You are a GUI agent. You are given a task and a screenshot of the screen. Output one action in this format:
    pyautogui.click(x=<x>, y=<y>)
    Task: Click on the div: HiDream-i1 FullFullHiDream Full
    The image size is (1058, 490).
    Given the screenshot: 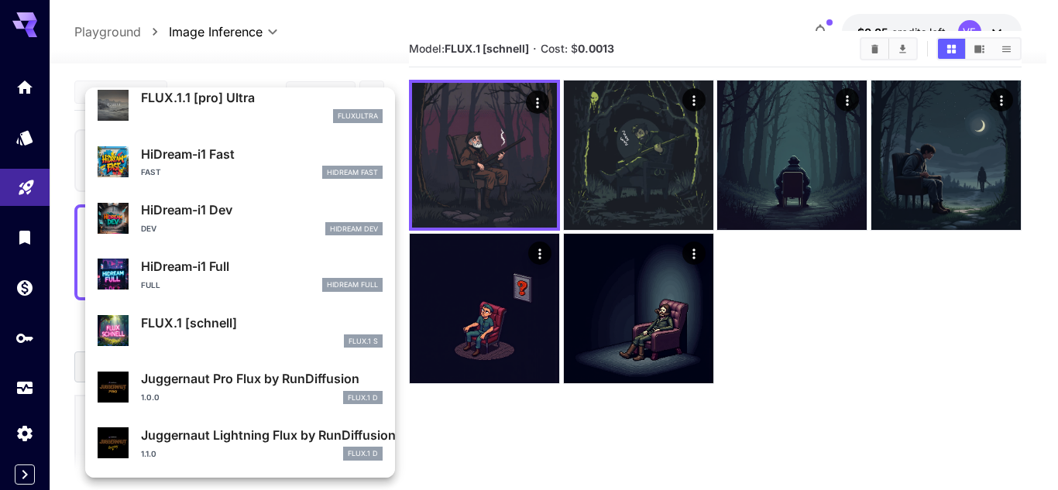 What is the action you would take?
    pyautogui.click(x=240, y=274)
    